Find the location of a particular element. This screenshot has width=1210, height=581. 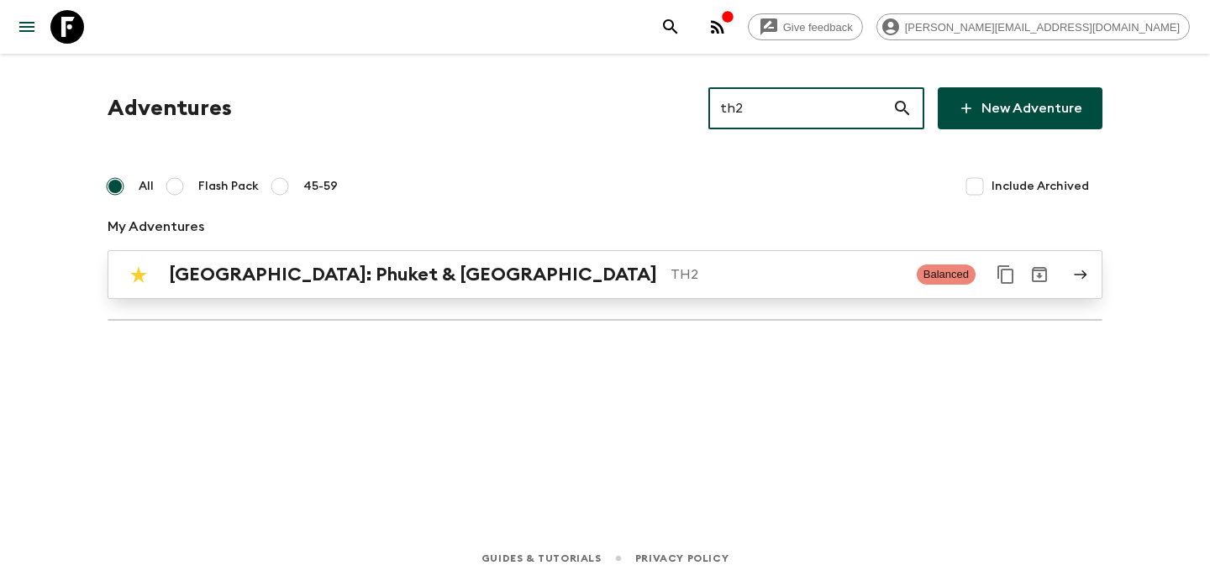

input: e.g. AR1, Argentina is located at coordinates (800, 108).